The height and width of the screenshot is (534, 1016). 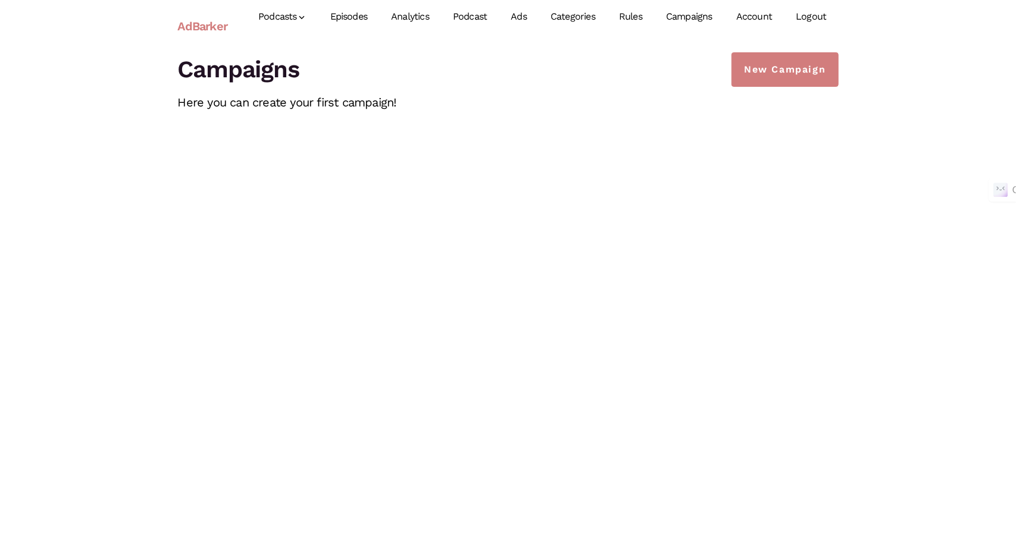 I want to click on h1: Campaigns, so click(x=508, y=70).